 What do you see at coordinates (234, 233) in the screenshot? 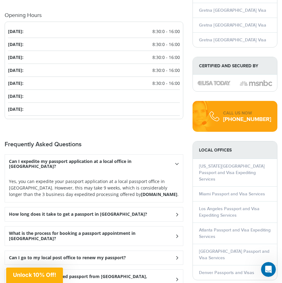
I see `a: Atlanta Passport and Visa Expediting Services` at bounding box center [234, 233].